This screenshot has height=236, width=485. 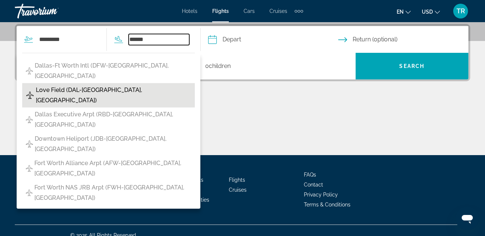 What do you see at coordinates (412, 66) in the screenshot?
I see `button: Search` at bounding box center [412, 66].